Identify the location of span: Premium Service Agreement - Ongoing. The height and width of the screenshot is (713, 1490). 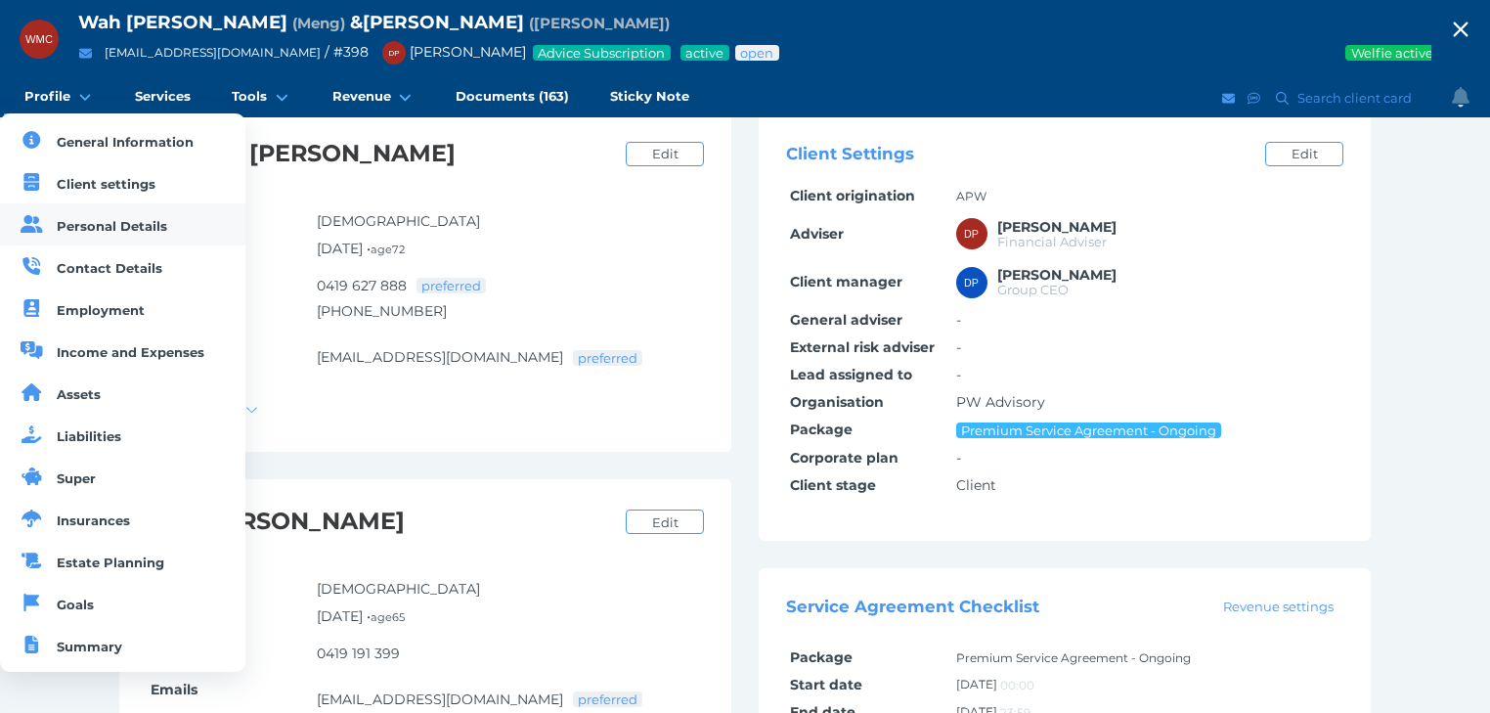
(1089, 430).